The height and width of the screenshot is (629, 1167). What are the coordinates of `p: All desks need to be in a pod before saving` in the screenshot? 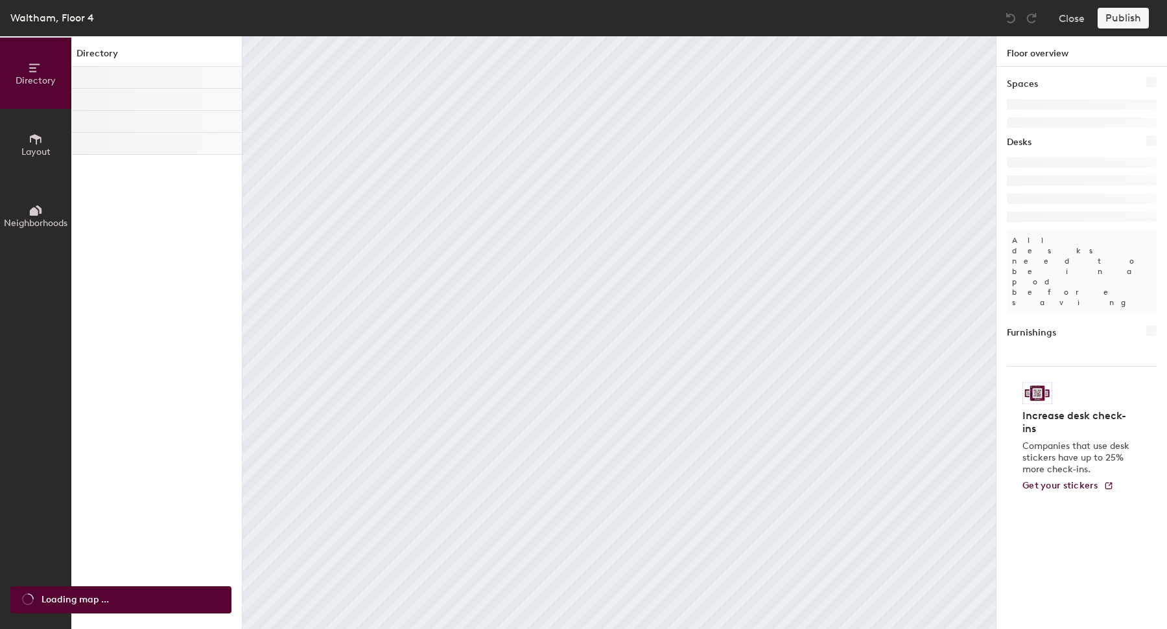 It's located at (1081, 272).